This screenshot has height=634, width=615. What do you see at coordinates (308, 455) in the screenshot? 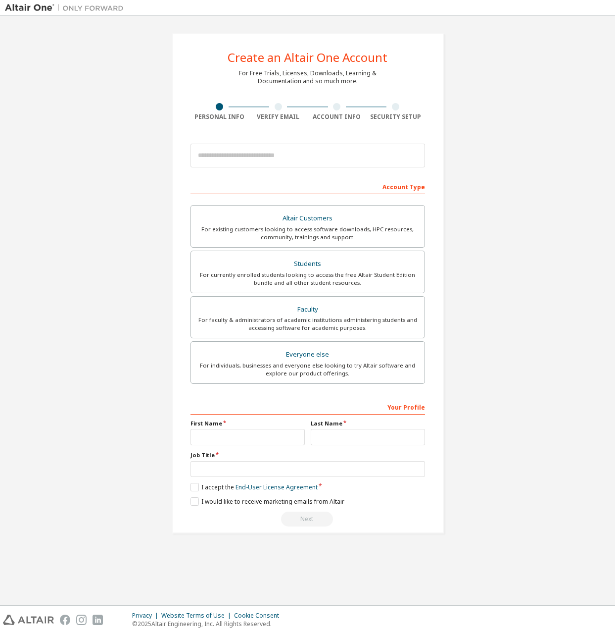
I see `label: Job Title` at bounding box center [308, 455].